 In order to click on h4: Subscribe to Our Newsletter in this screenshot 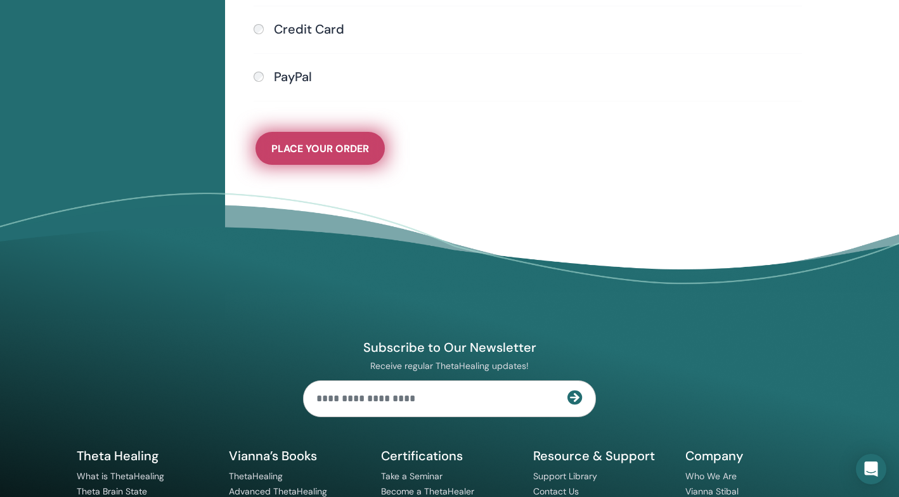, I will do `click(450, 347)`.